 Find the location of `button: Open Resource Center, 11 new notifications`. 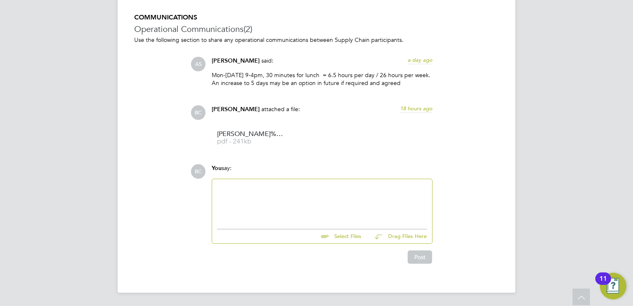

button: Open Resource Center, 11 new notifications is located at coordinates (613, 286).